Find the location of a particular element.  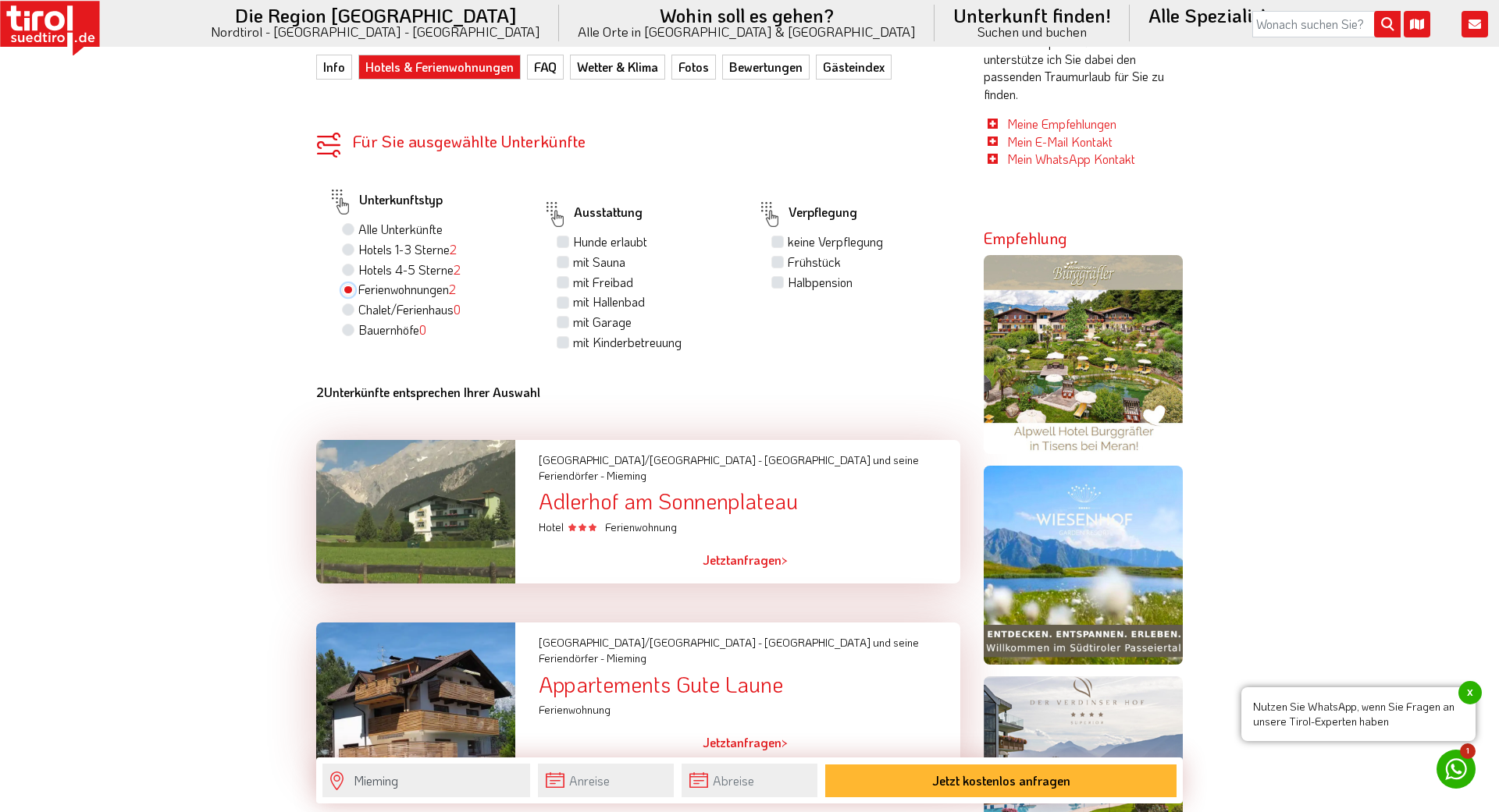

input: Wonach suchen Sie? is located at coordinates (1326, 24).